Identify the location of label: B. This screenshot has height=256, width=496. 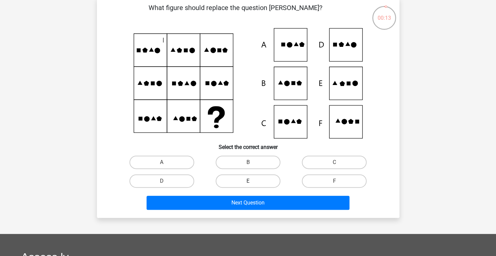
(248, 163).